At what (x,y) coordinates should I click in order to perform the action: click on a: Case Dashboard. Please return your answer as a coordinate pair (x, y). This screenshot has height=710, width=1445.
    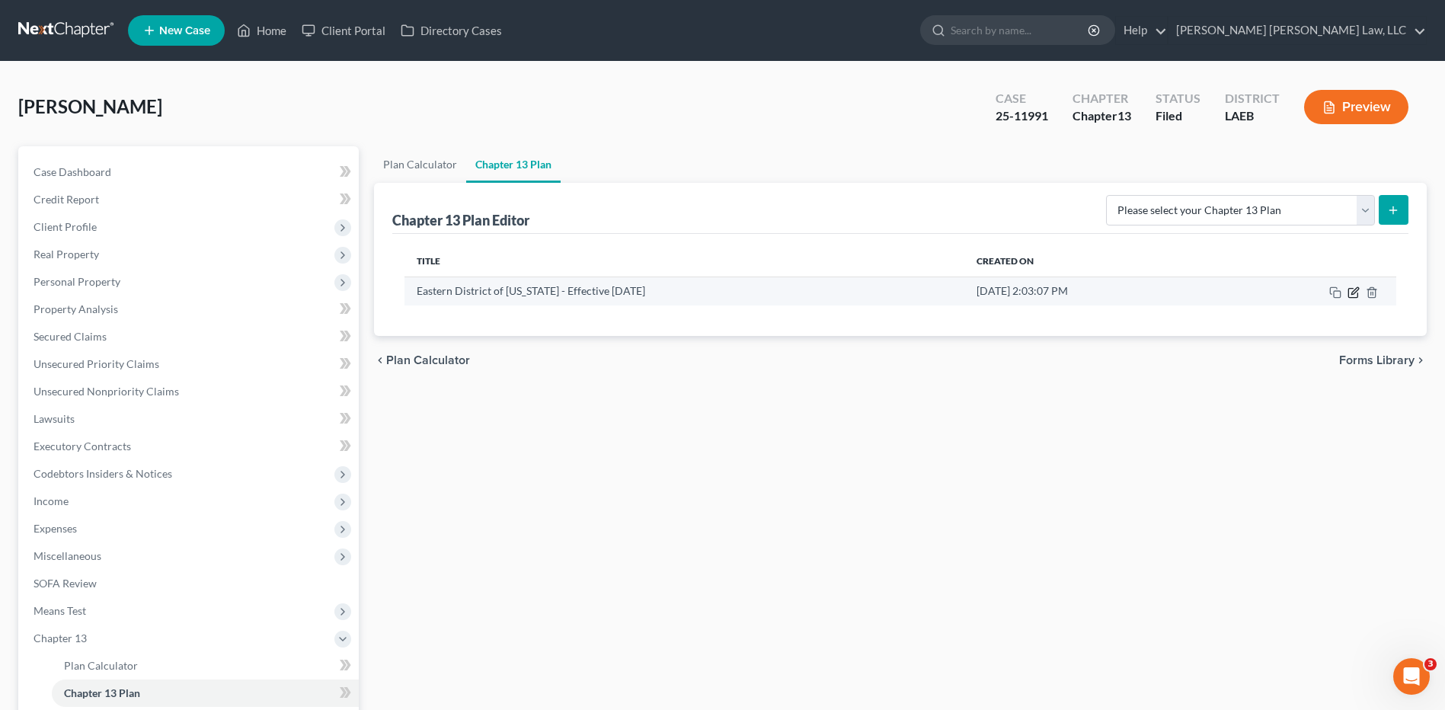
    Looking at the image, I should click on (190, 172).